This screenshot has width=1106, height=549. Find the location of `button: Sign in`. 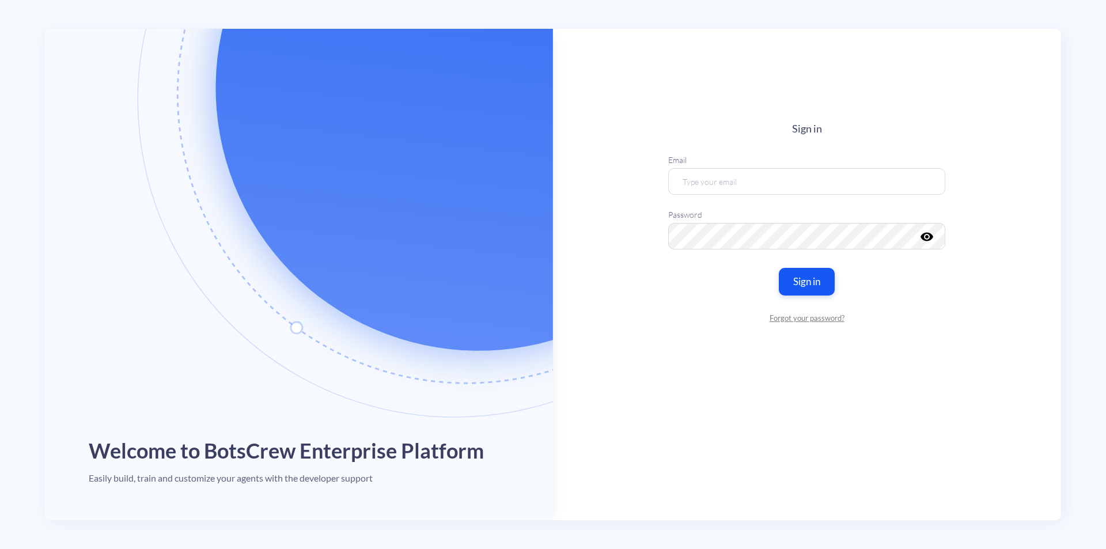

button: Sign in is located at coordinates (807, 281).